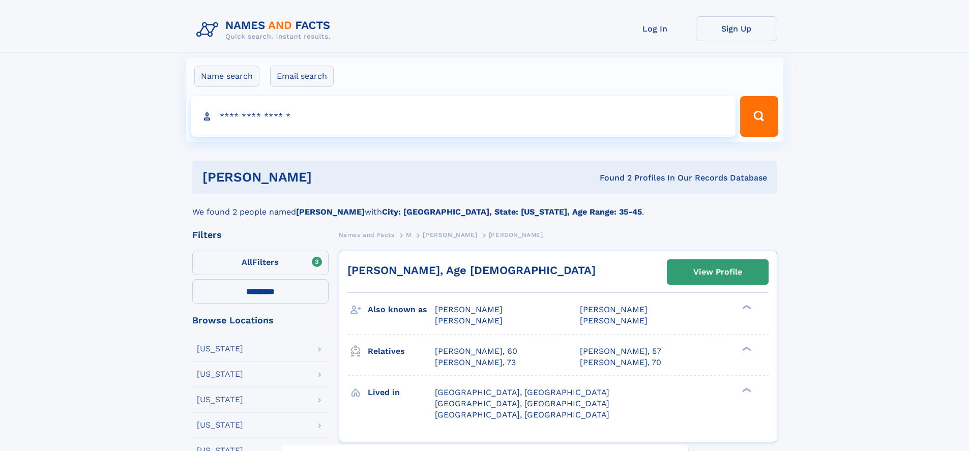 This screenshot has width=969, height=451. What do you see at coordinates (612, 178) in the screenshot?
I see `div: Found 2 Profiles In Our Records Database` at bounding box center [612, 178].